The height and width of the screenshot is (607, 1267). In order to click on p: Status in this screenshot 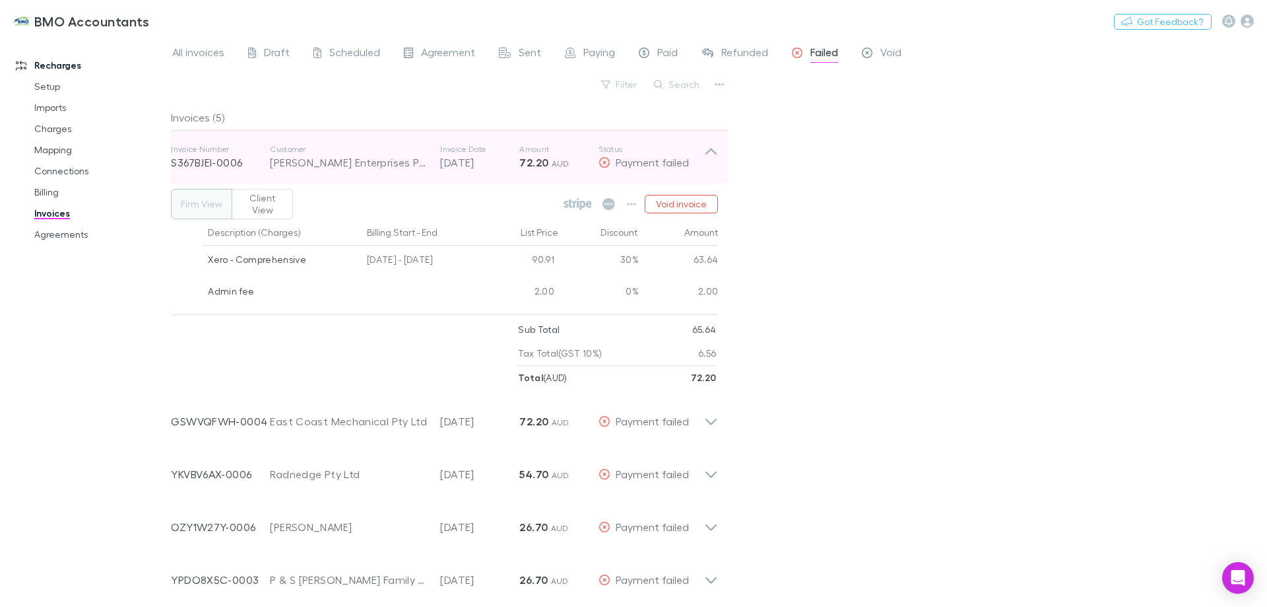, I will do `click(651, 149)`.